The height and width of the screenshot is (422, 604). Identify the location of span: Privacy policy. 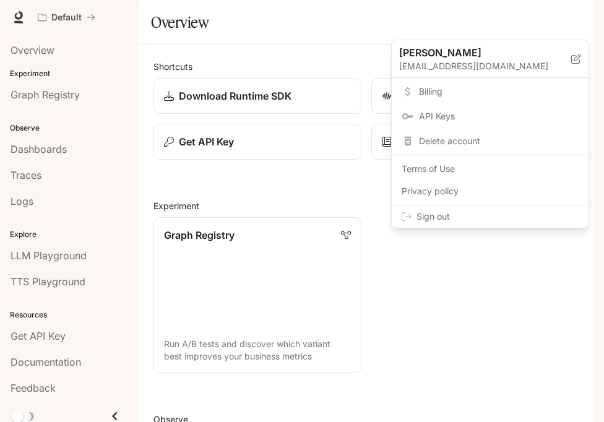
(491, 191).